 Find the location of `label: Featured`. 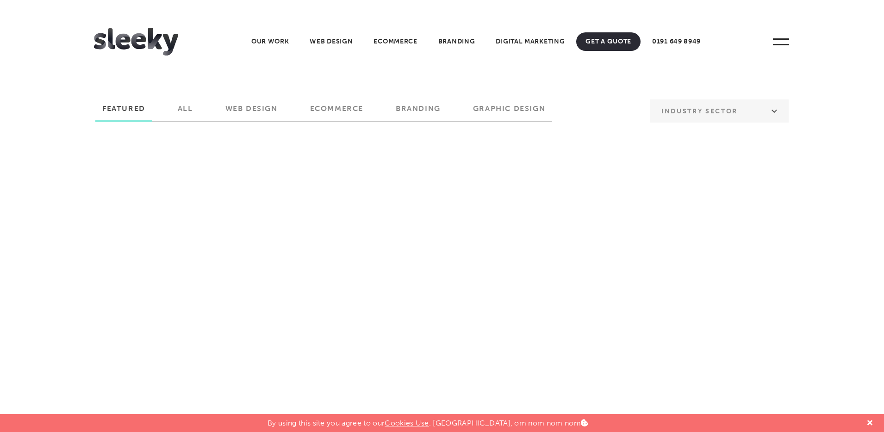

label: Featured is located at coordinates (124, 112).